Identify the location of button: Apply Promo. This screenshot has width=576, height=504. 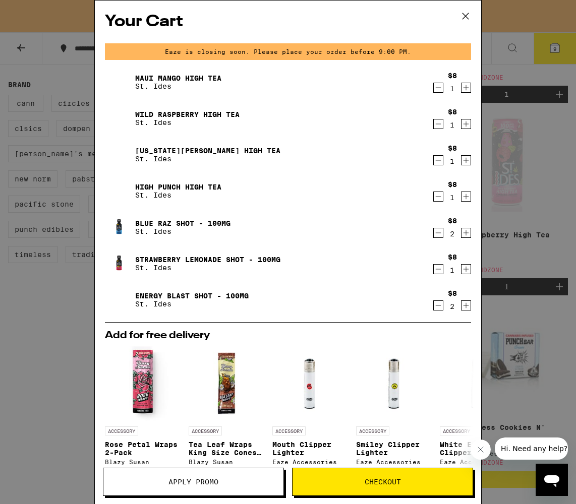
(193, 482).